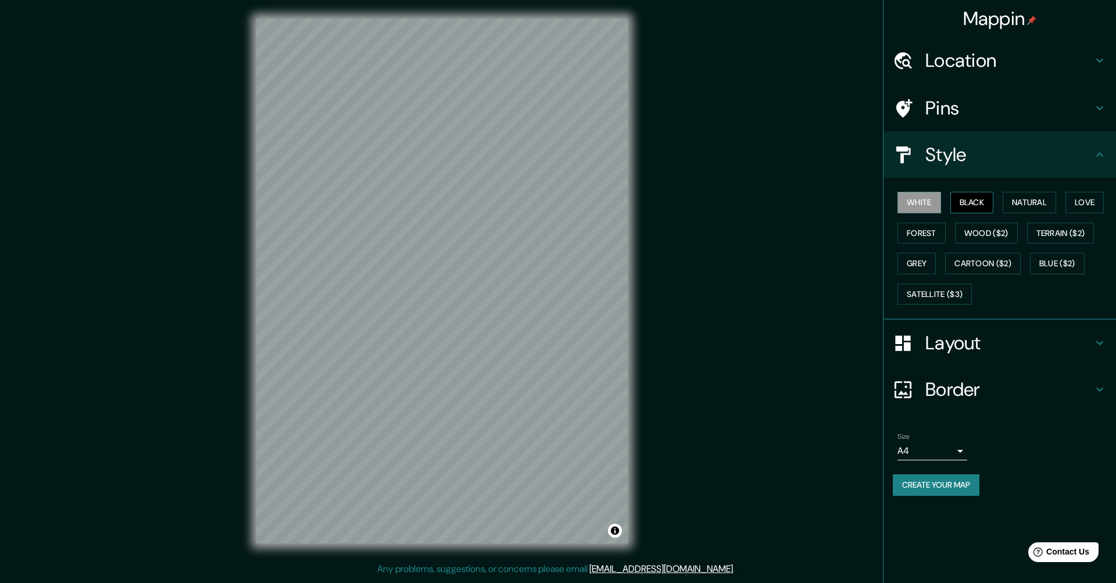 Image resolution: width=1116 pixels, height=583 pixels. I want to click on h4: Style, so click(1009, 155).